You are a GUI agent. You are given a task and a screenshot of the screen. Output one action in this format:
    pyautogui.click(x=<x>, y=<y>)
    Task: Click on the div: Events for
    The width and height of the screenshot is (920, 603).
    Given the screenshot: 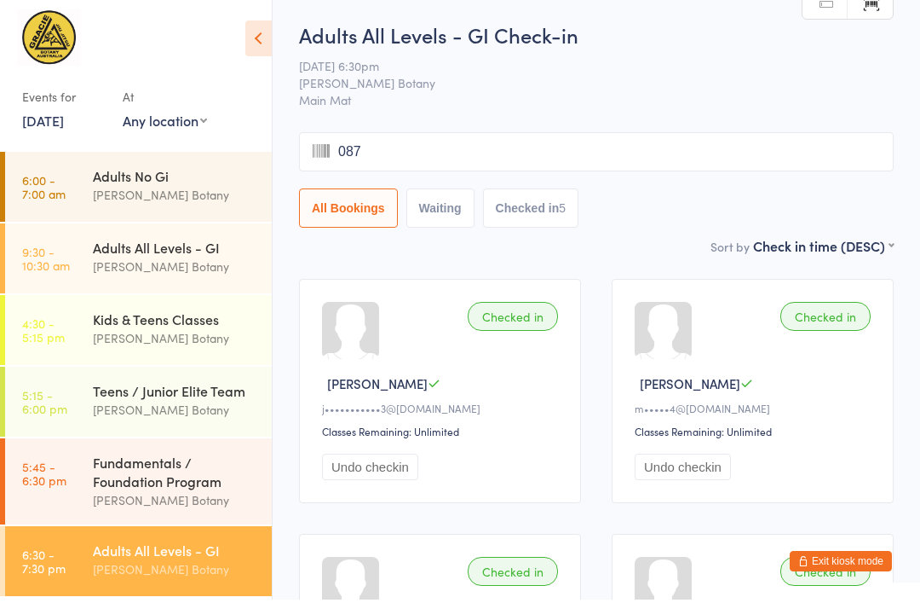 What is the action you would take?
    pyautogui.click(x=64, y=100)
    